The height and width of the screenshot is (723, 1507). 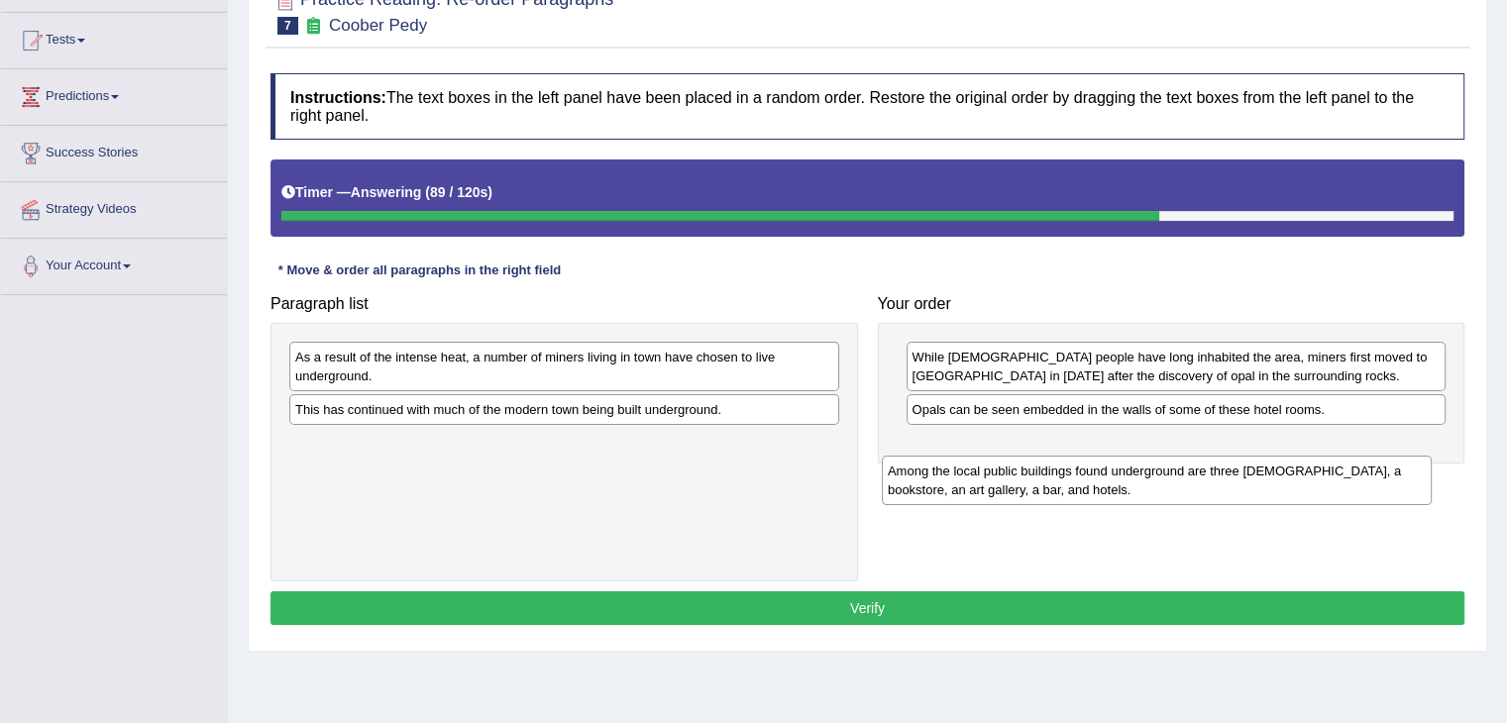 I want to click on a: Your Account, so click(x=114, y=264).